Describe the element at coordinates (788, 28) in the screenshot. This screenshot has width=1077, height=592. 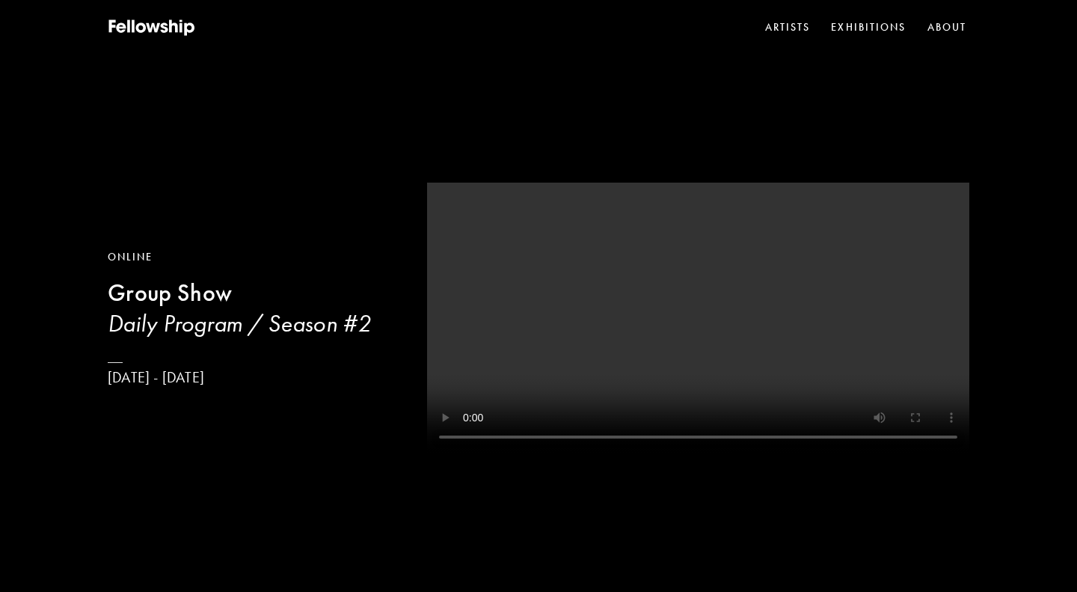
I see `a: Artists` at that location.